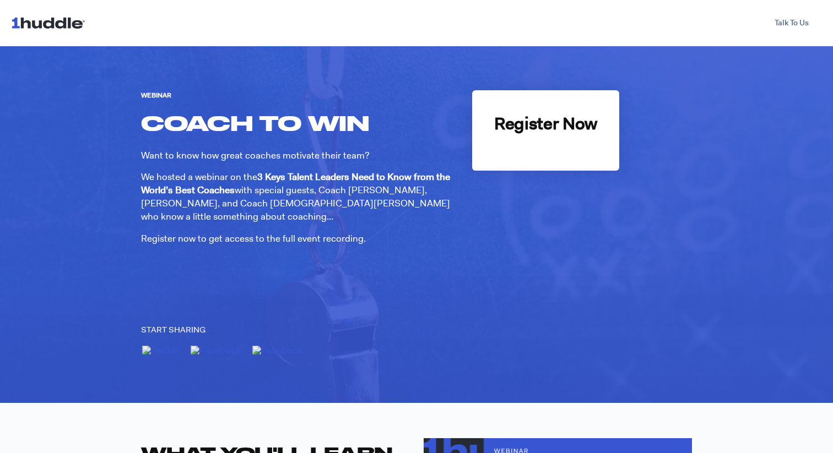  I want to click on a: Talk To Us, so click(791, 23).